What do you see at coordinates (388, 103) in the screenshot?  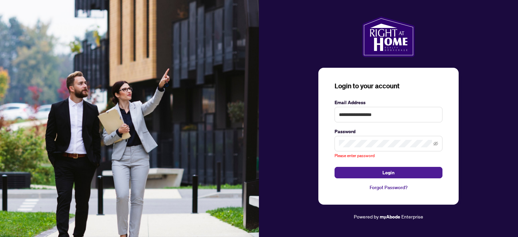 I see `label: Email Address` at bounding box center [388, 103].